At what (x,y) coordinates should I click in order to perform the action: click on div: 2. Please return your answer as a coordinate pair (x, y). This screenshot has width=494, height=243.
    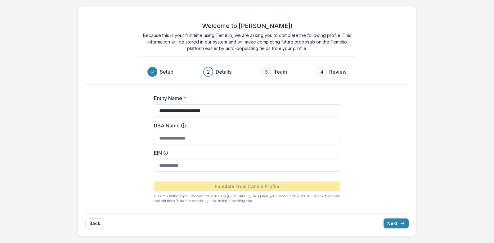
    Looking at the image, I should click on (208, 72).